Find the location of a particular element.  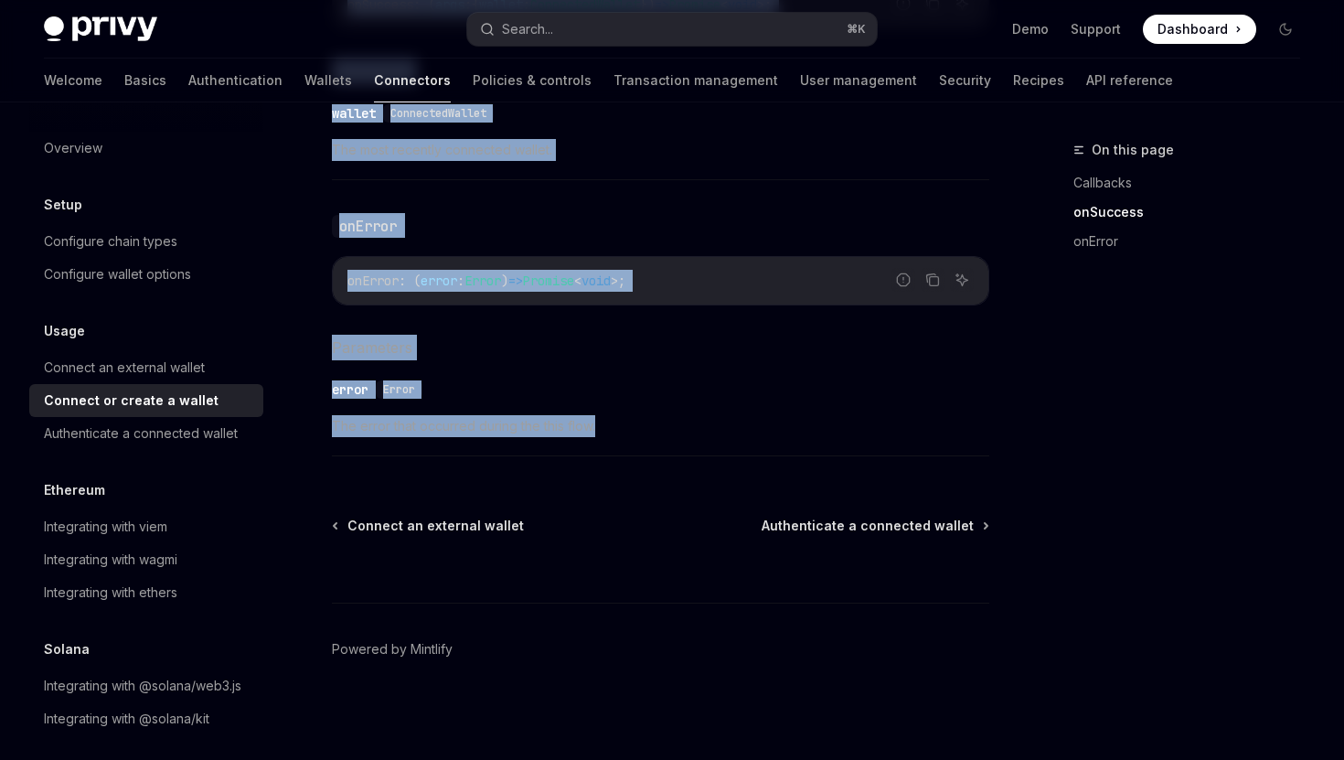

button: Search...⌘K is located at coordinates (671, 29).